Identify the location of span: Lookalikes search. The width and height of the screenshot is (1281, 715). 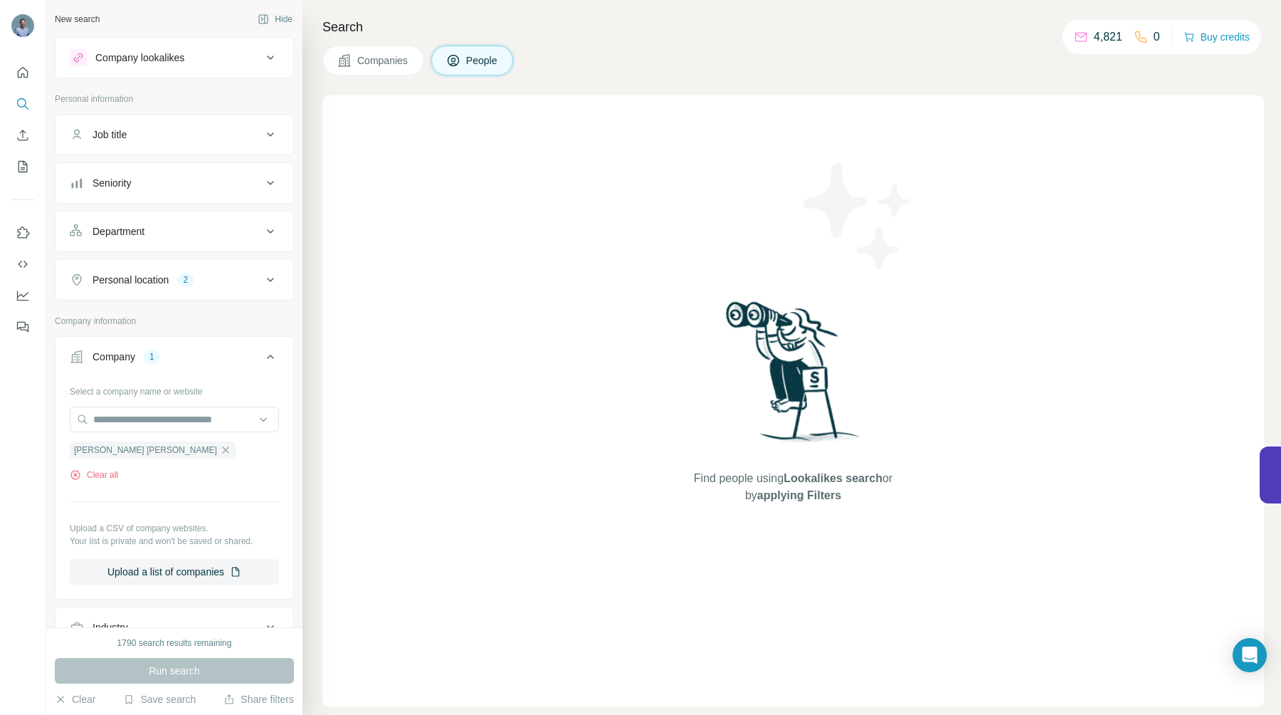
(833, 478).